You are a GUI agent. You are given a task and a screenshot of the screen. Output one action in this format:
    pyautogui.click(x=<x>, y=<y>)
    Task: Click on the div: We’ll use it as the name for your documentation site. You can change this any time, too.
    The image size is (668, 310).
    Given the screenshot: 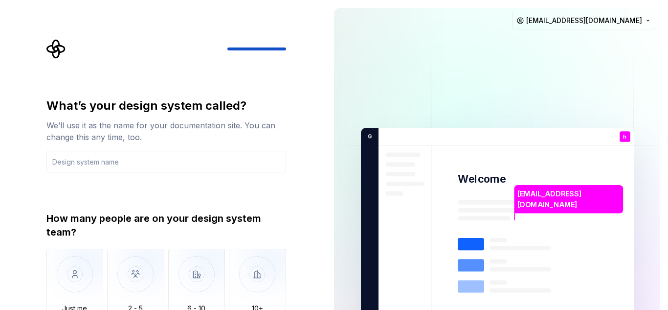 What is the action you would take?
    pyautogui.click(x=166, y=131)
    